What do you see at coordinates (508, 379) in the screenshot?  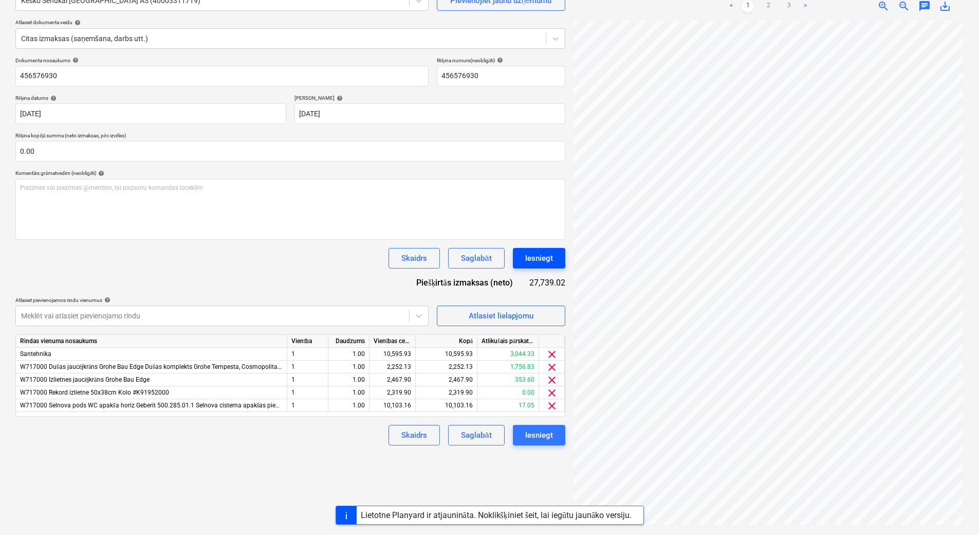 I see `div: 353.60` at bounding box center [508, 379].